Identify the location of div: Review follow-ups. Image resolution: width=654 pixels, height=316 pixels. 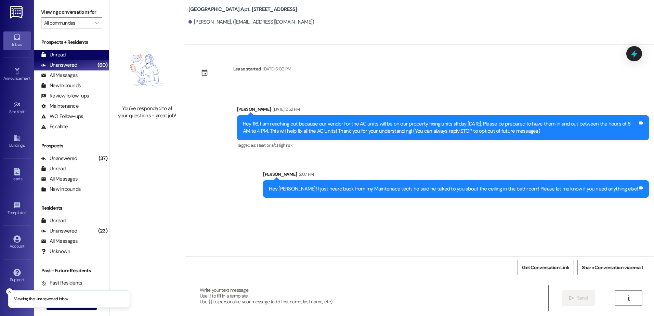
(65, 96).